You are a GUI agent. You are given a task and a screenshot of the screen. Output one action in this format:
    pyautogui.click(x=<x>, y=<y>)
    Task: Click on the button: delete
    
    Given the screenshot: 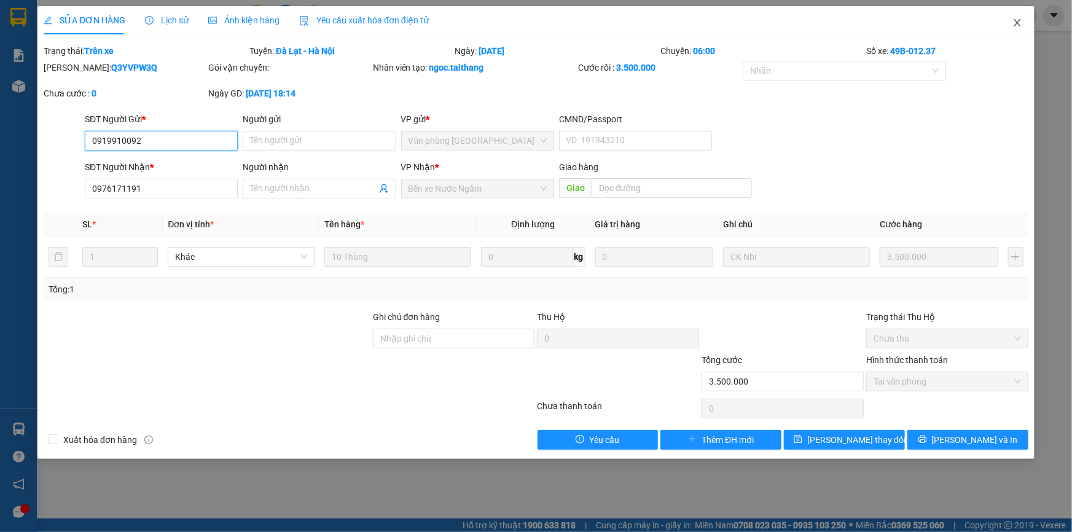 What is the action you would take?
    pyautogui.click(x=58, y=257)
    